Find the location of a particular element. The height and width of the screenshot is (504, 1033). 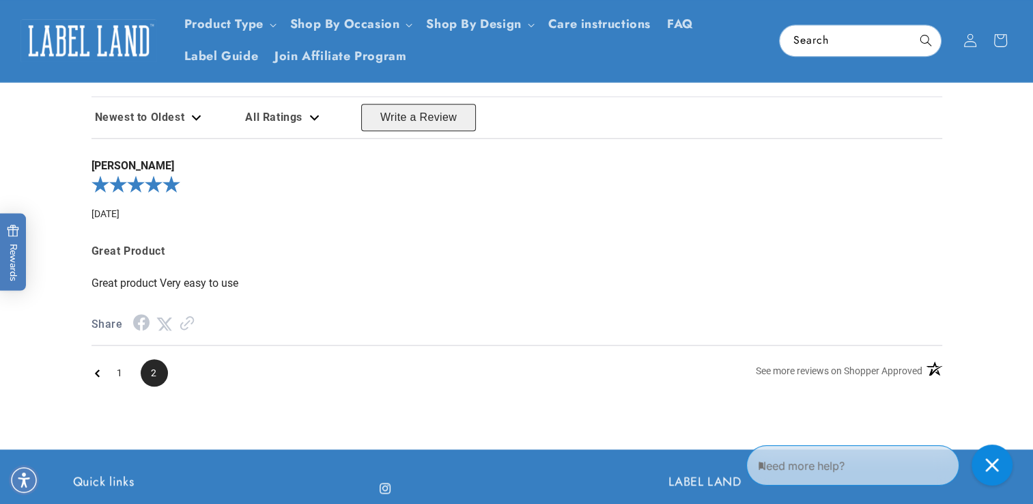

span: FAQ is located at coordinates (680, 24).